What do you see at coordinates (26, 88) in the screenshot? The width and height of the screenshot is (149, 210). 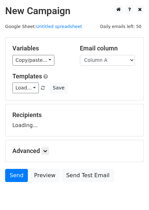 I see `a: Load...` at bounding box center [26, 88].